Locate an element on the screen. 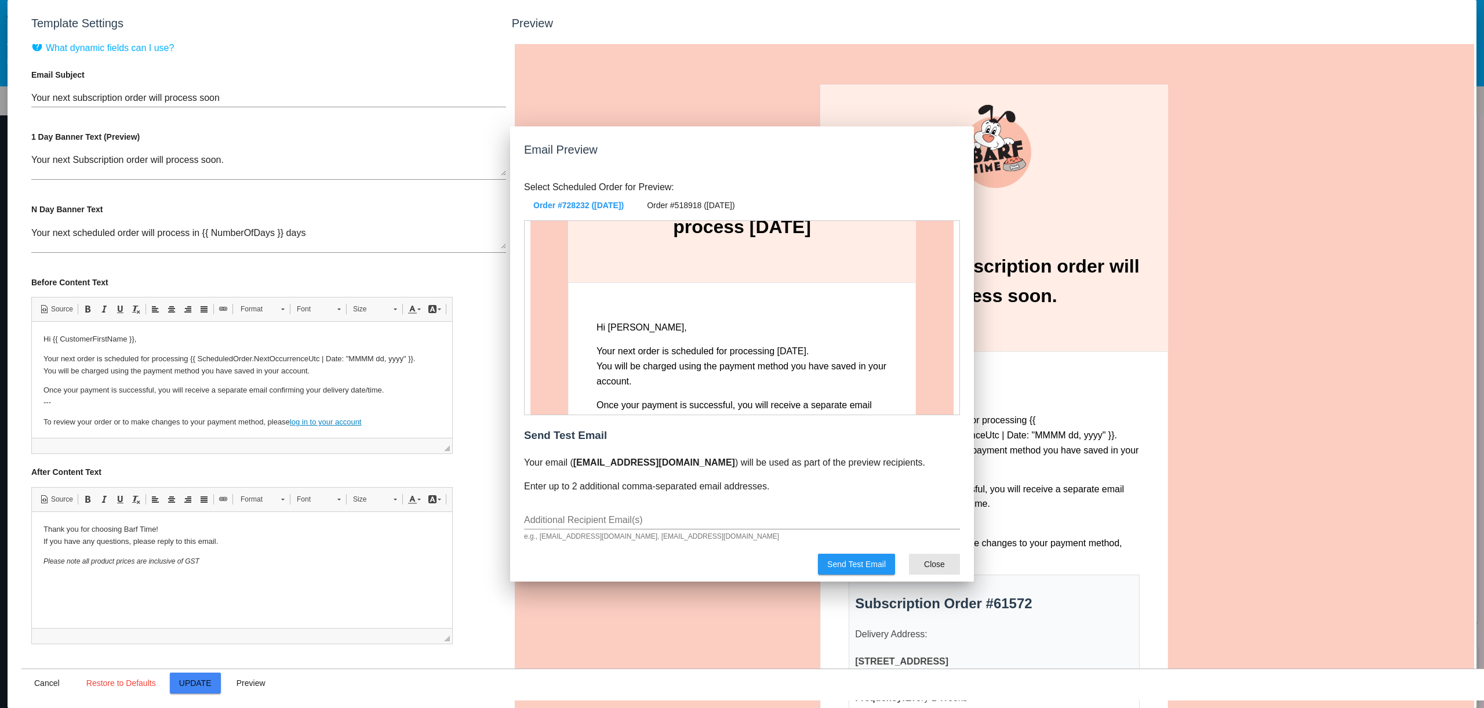  div: Template Settings is located at coordinates (261, 23).